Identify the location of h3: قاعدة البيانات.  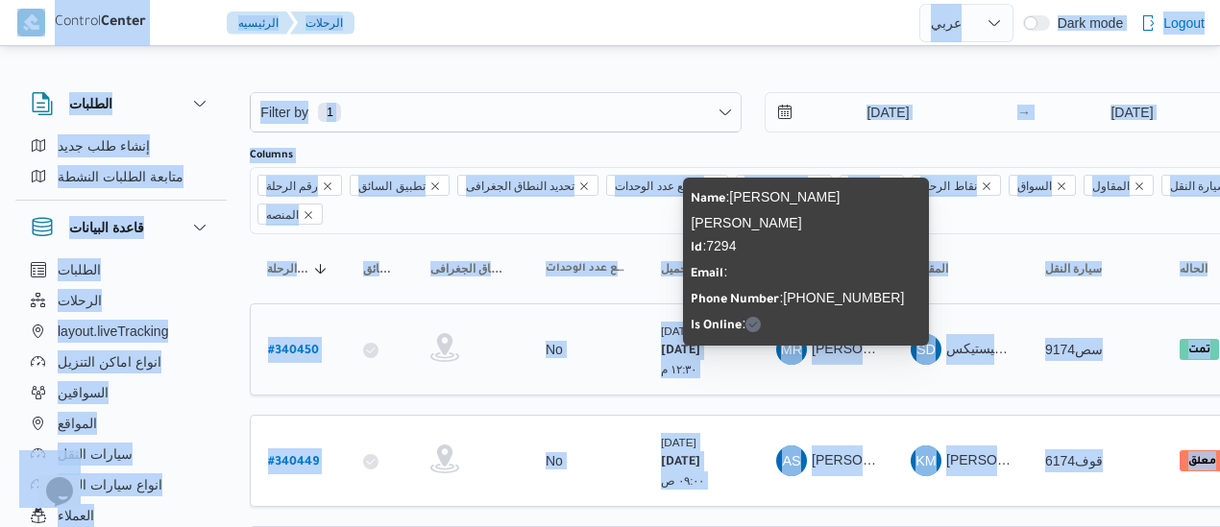
(107, 228).